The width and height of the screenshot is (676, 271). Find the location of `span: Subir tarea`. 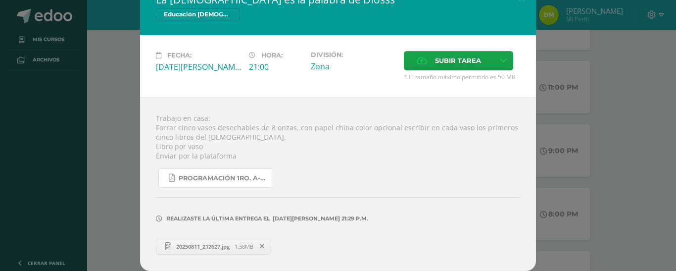

span: Subir tarea is located at coordinates (458, 60).